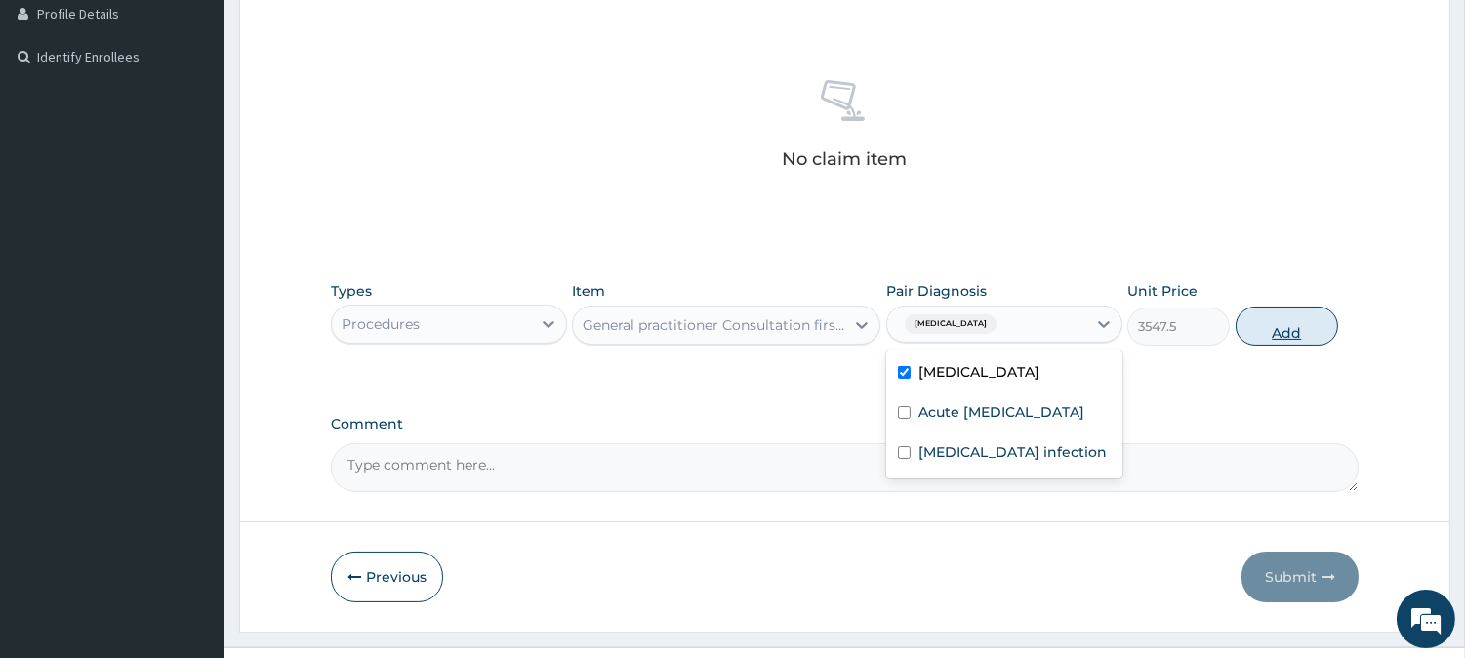 This screenshot has height=658, width=1465. I want to click on button: Add, so click(1286, 326).